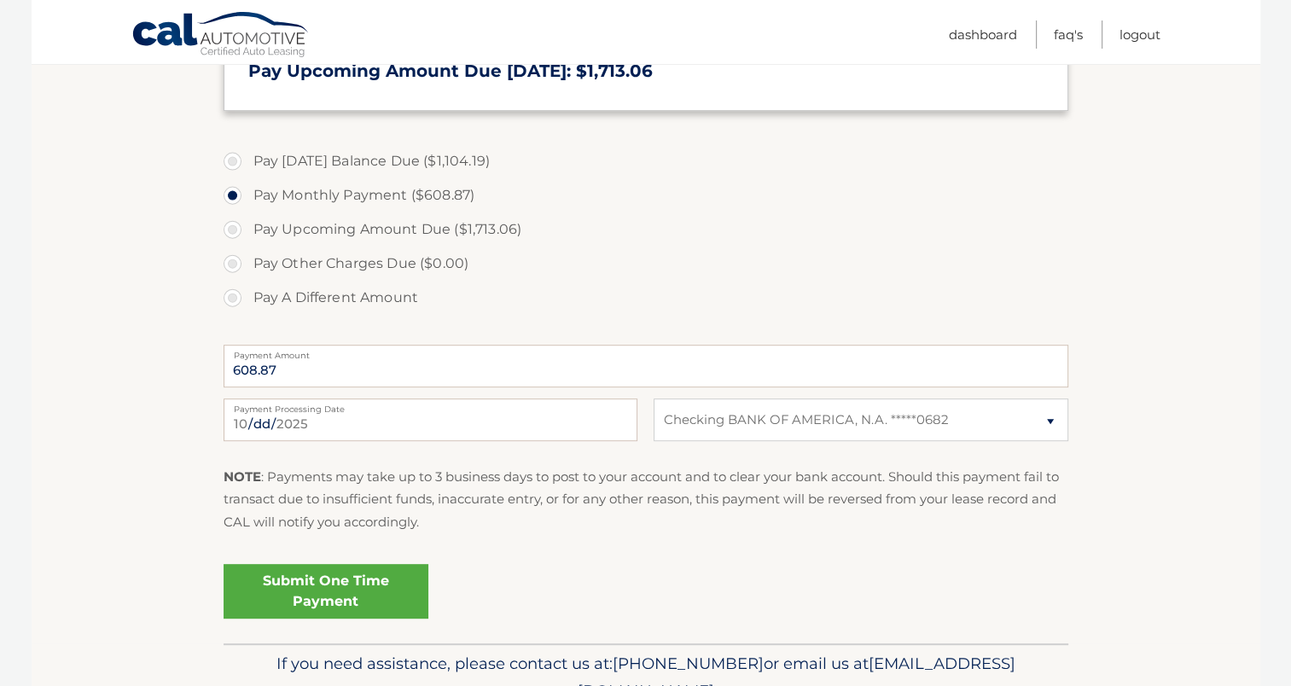 Image resolution: width=1291 pixels, height=686 pixels. I want to click on input: Payment Date, so click(430, 420).